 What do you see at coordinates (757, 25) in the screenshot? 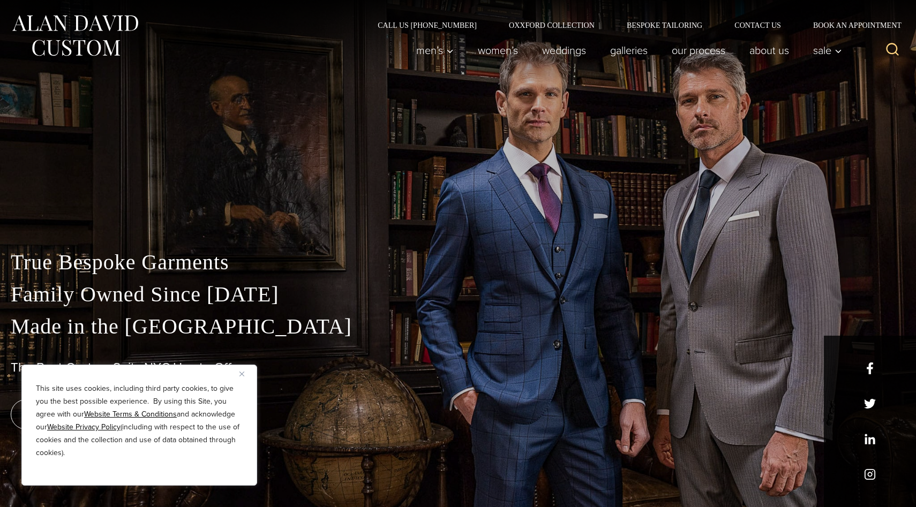
I see `a: Contact Us` at bounding box center [757, 25].